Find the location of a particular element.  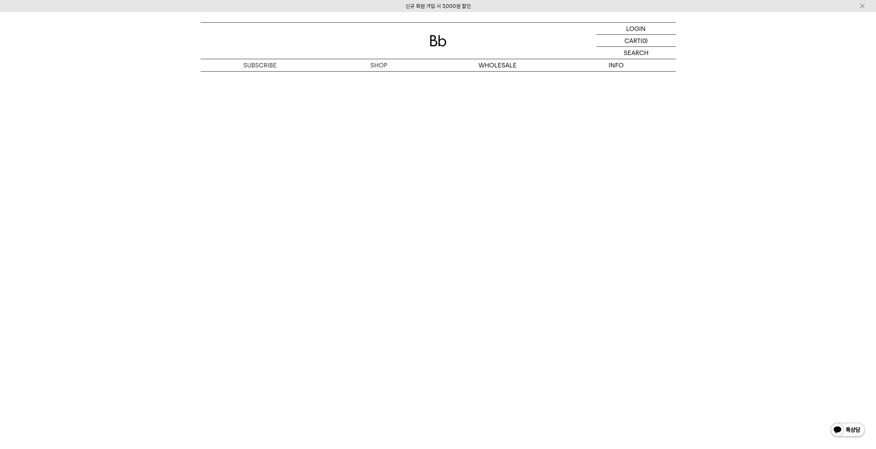

p: WHOLESALE is located at coordinates (497, 65).